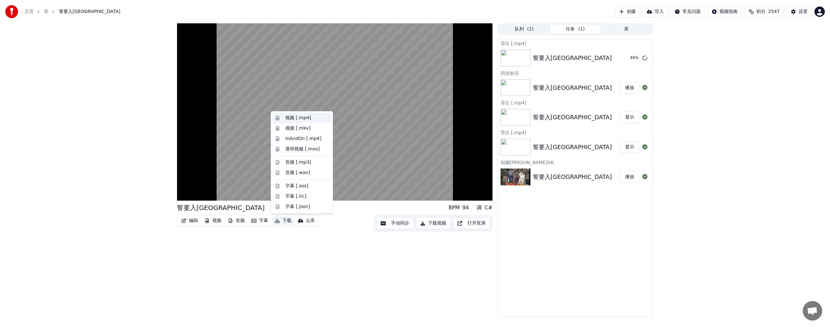 This screenshot has height=327, width=830. Describe the element at coordinates (296, 196) in the screenshot. I see `div: 字幕 [.lrc]` at that location.